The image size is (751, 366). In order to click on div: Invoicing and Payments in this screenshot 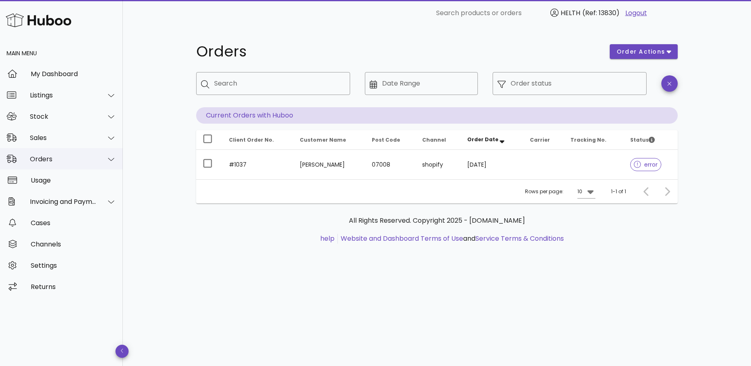, I will do `click(63, 202)`.